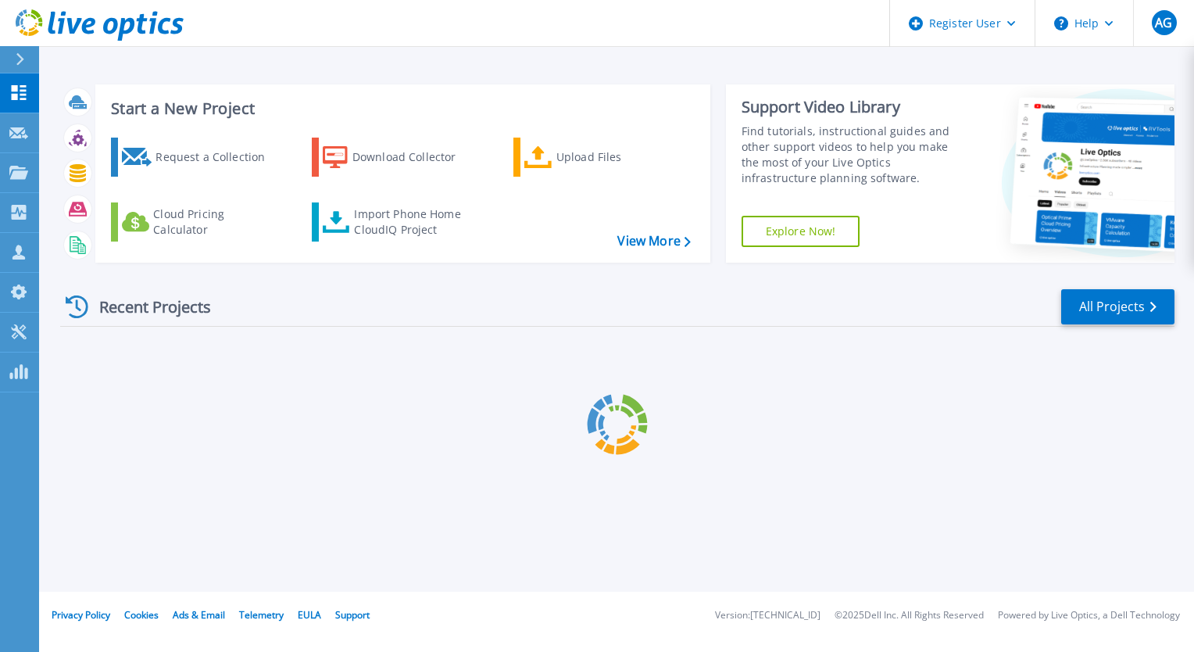 The height and width of the screenshot is (652, 1194). Describe the element at coordinates (1089, 615) in the screenshot. I see `li: Powered by Live Optics, a Dell Technology` at that location.